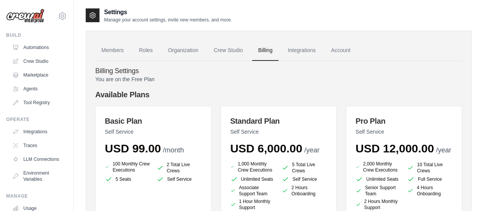 The image size is (484, 211). What do you see at coordinates (133, 148) in the screenshot?
I see `span: USD 99.00` at bounding box center [133, 148].